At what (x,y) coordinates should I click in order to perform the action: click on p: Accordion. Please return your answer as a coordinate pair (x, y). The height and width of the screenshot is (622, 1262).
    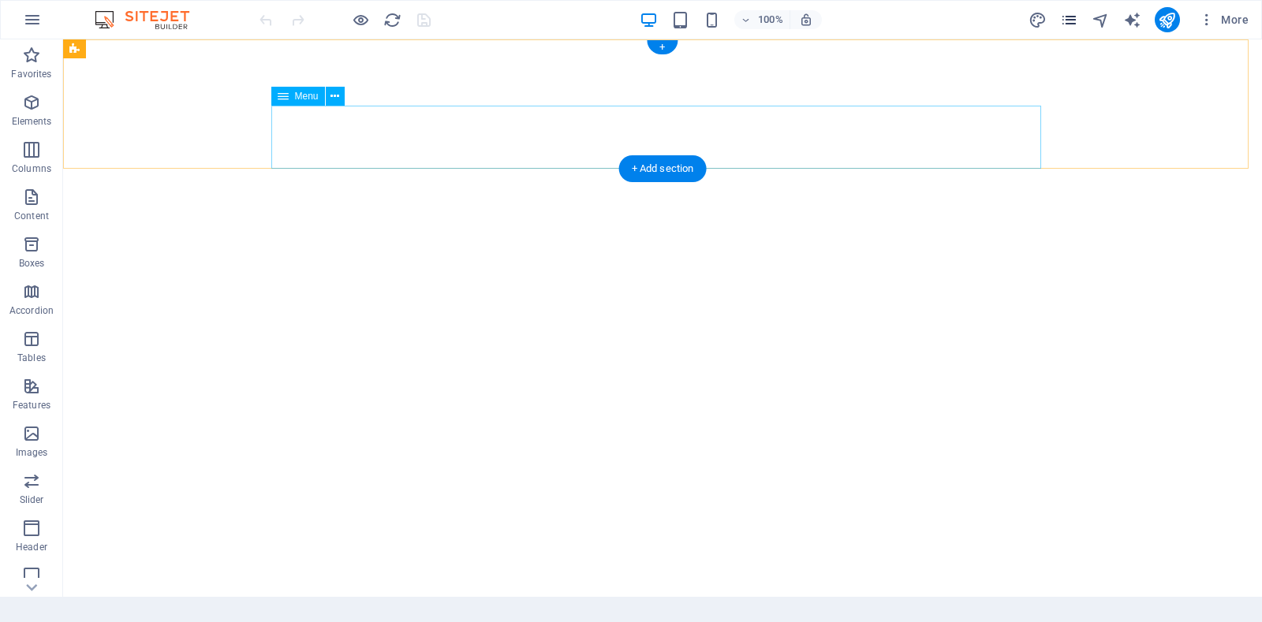
    Looking at the image, I should click on (32, 311).